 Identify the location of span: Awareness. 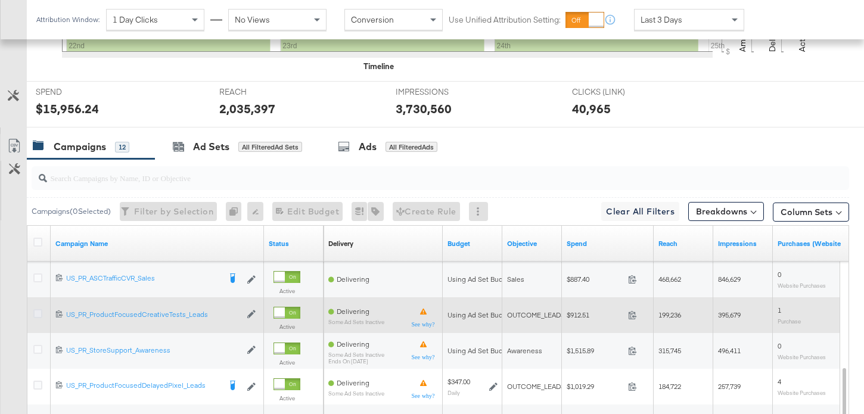
(524, 350).